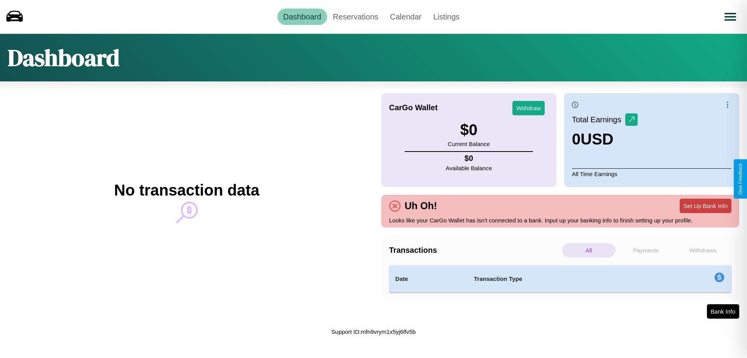  I want to click on button: Open menu, so click(730, 17).